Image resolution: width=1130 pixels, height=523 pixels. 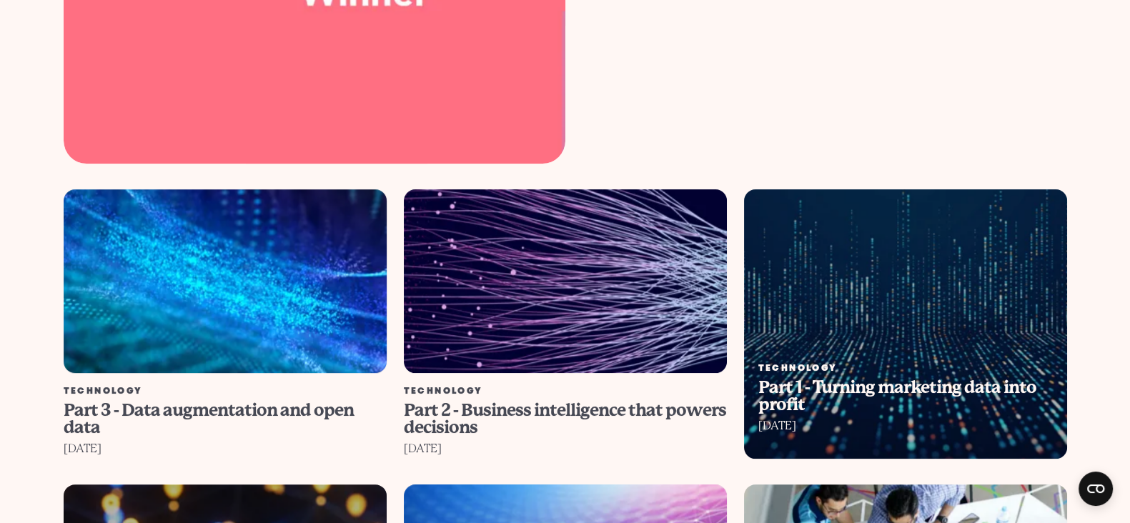 What do you see at coordinates (1096, 489) in the screenshot?
I see `button: Open CMP widget` at bounding box center [1096, 489].